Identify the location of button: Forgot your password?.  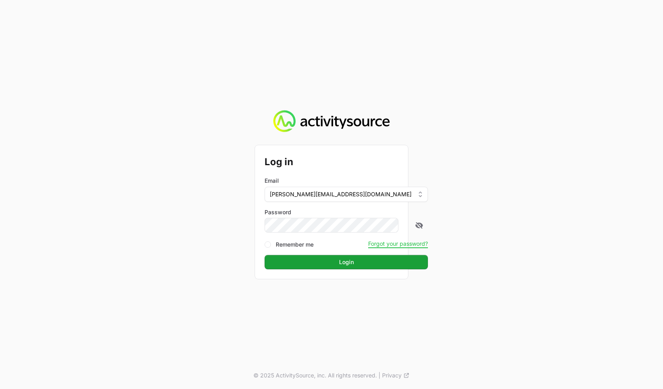
(398, 243).